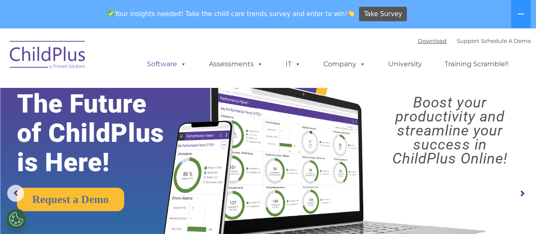  Describe the element at coordinates (467, 188) in the screenshot. I see `div: Chat Widget` at that location.